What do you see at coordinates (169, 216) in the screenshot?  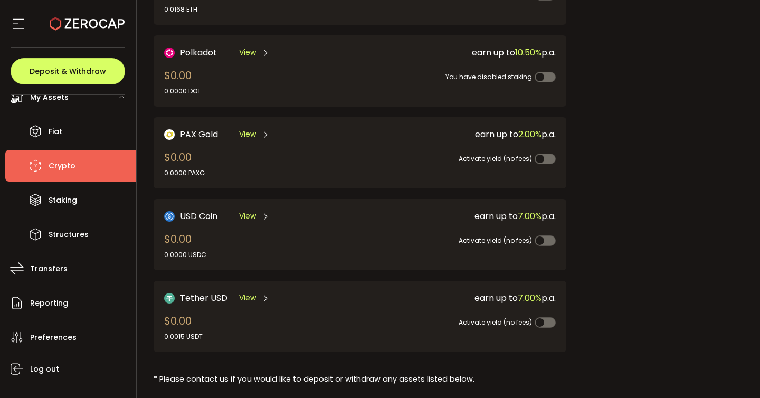 I see `img: USD Coin` at bounding box center [169, 216].